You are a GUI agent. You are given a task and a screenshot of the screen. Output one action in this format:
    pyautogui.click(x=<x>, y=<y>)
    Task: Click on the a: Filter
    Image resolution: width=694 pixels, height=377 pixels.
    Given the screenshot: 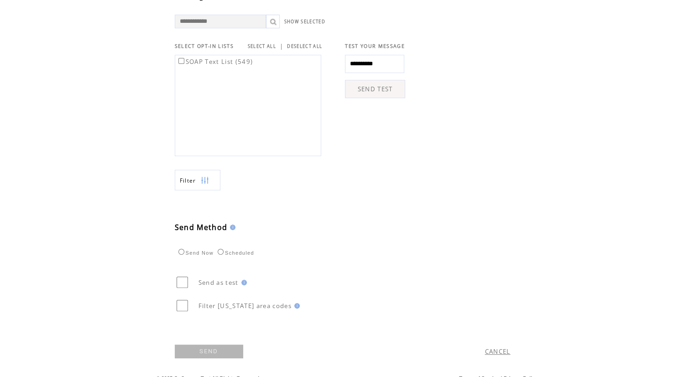 What is the action you would take?
    pyautogui.click(x=198, y=180)
    